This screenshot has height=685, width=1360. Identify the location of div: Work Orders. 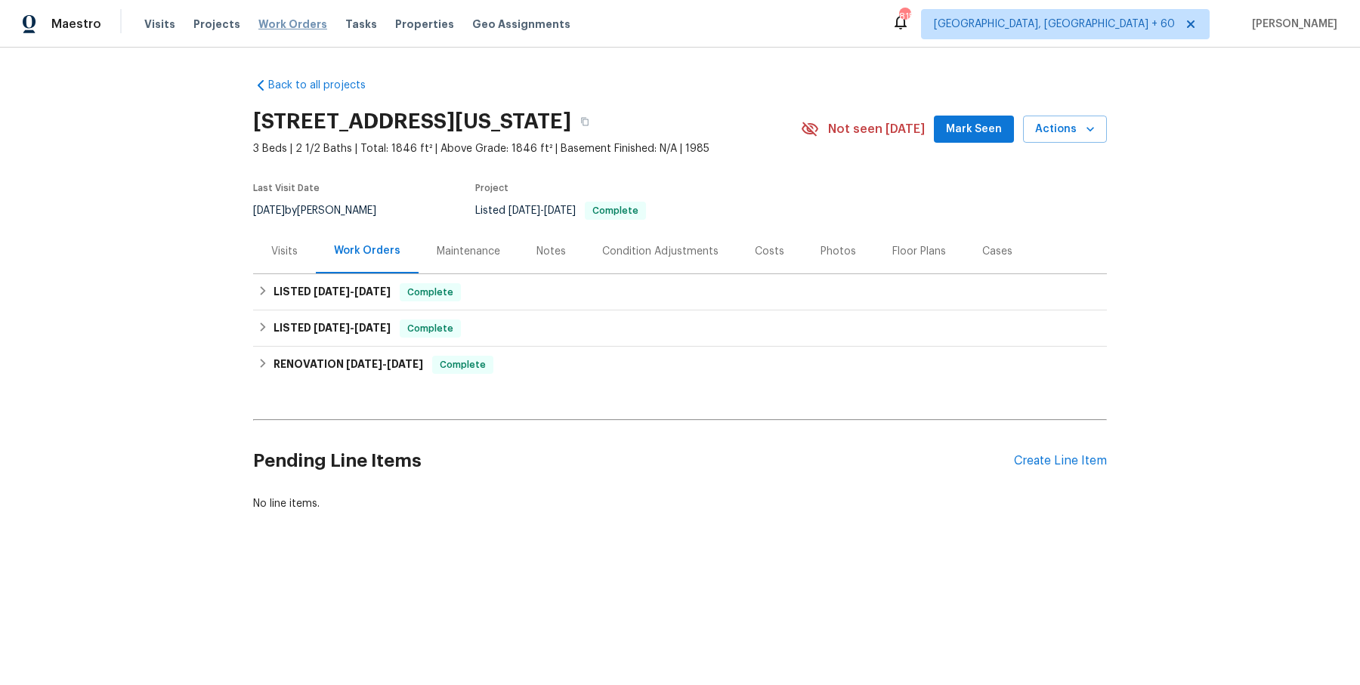
(367, 251).